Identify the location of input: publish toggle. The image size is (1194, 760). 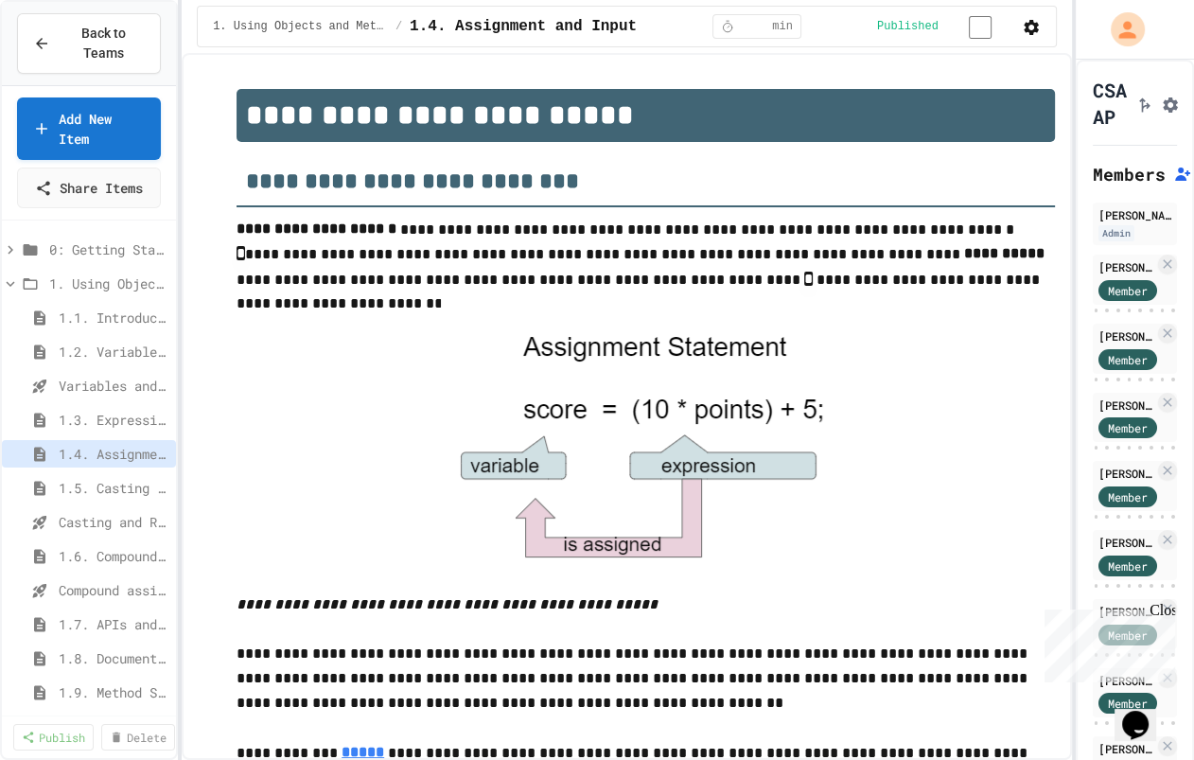
(980, 27).